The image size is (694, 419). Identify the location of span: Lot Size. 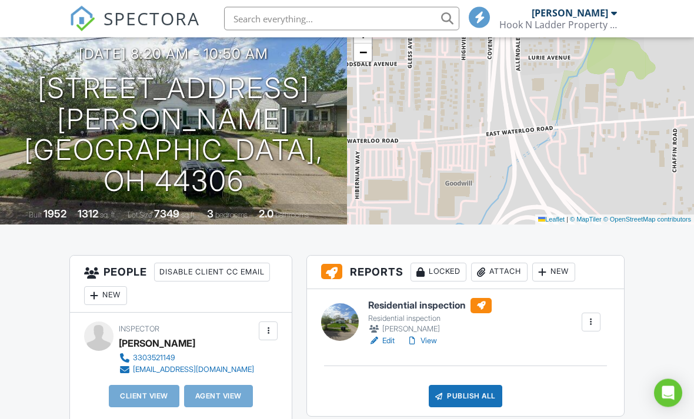
(140, 215).